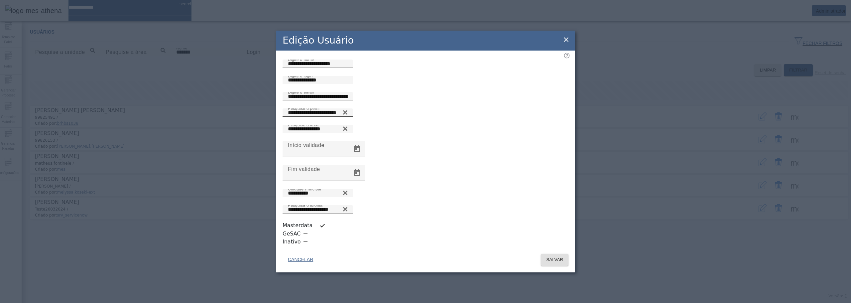 Image resolution: width=851 pixels, height=303 pixels. I want to click on mat-label: Pesquisa o idioma, so click(305, 205).